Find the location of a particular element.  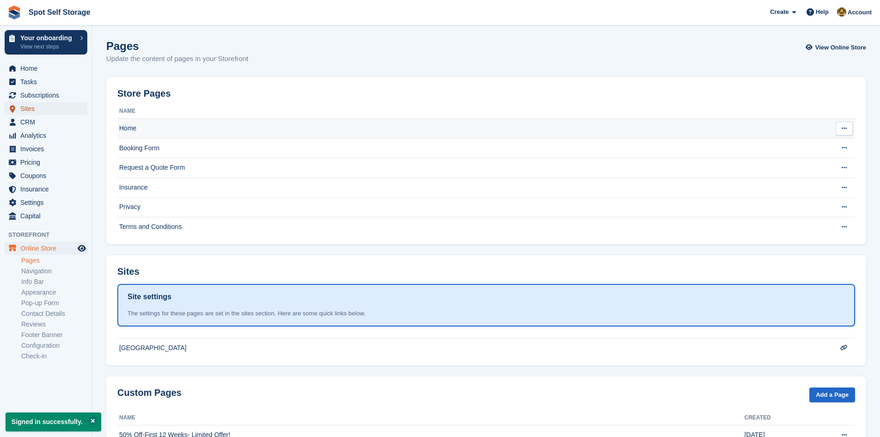

a: Info Bar is located at coordinates (54, 281).